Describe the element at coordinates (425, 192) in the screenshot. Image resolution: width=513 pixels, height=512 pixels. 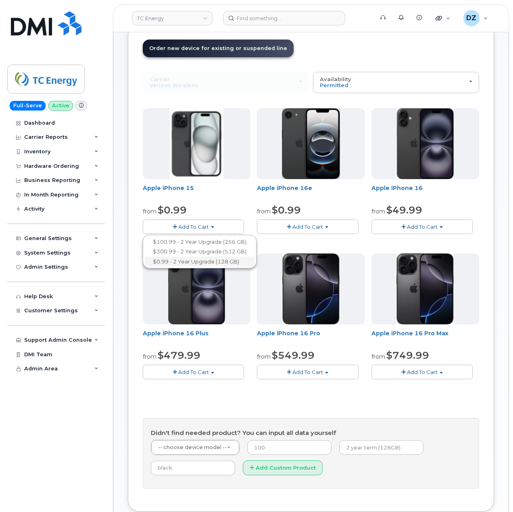
I see `div: Apple iPhone 16` at that location.